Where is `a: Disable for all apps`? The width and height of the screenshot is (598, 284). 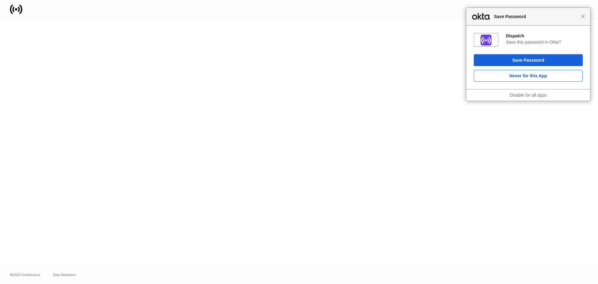
a: Disable for all apps is located at coordinates (528, 95).